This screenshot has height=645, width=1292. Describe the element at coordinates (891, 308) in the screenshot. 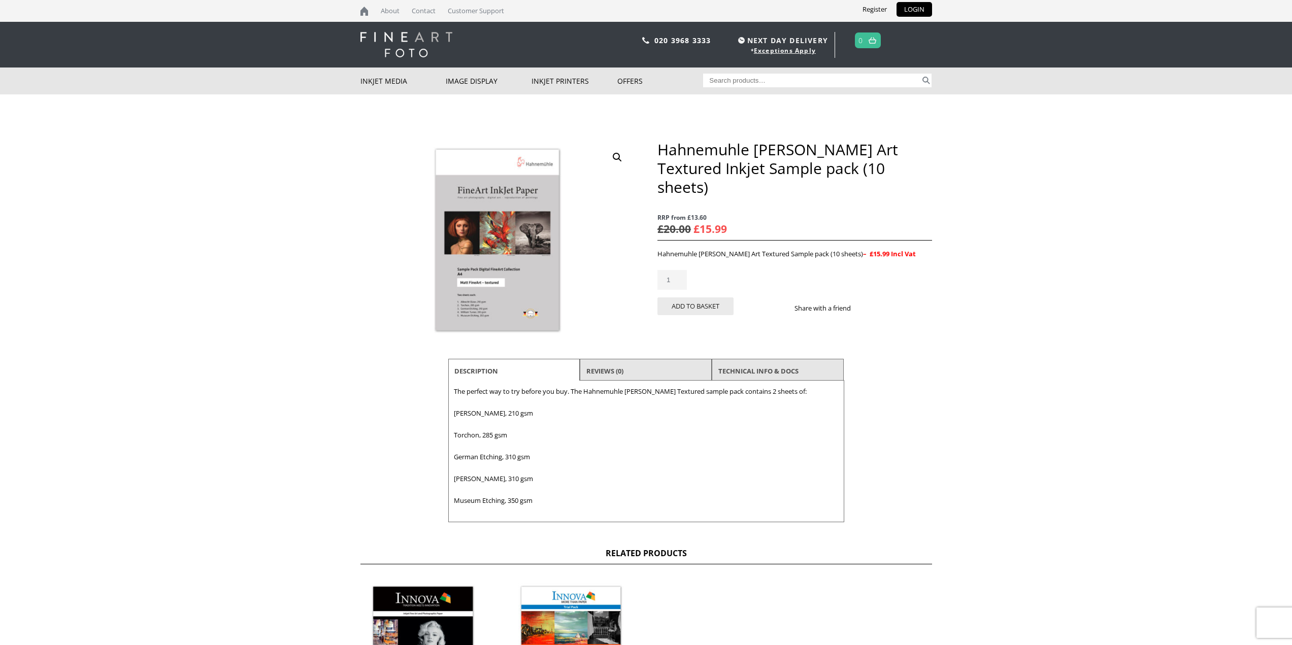

I see `img: email sharing button` at that location.